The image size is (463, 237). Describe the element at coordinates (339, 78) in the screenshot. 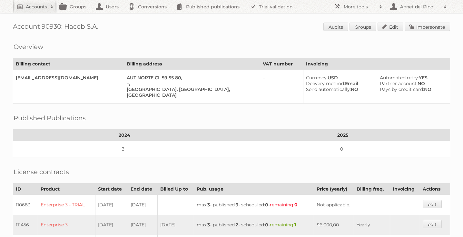

I see `div: USD` at that location.